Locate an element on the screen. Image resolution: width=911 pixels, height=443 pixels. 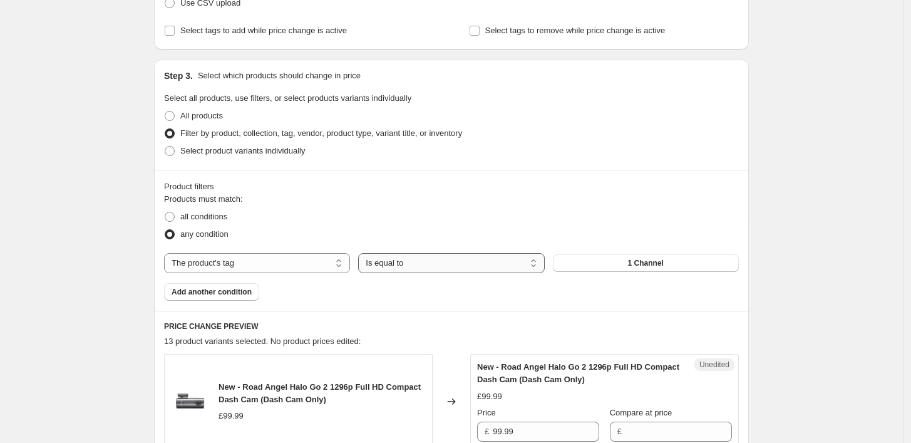
h6: PRICE CHANGE PREVIEW is located at coordinates (452, 326).